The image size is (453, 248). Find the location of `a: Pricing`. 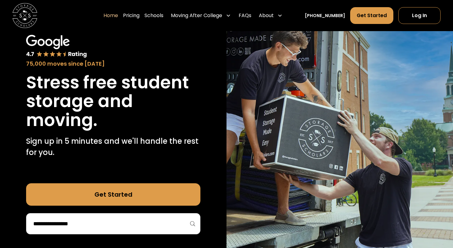

a: Pricing is located at coordinates (131, 16).